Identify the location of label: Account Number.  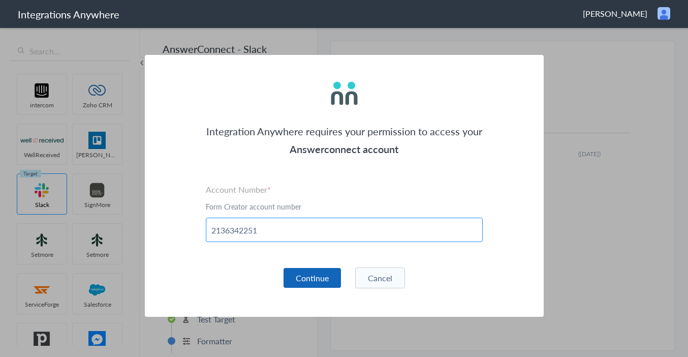
(344, 189).